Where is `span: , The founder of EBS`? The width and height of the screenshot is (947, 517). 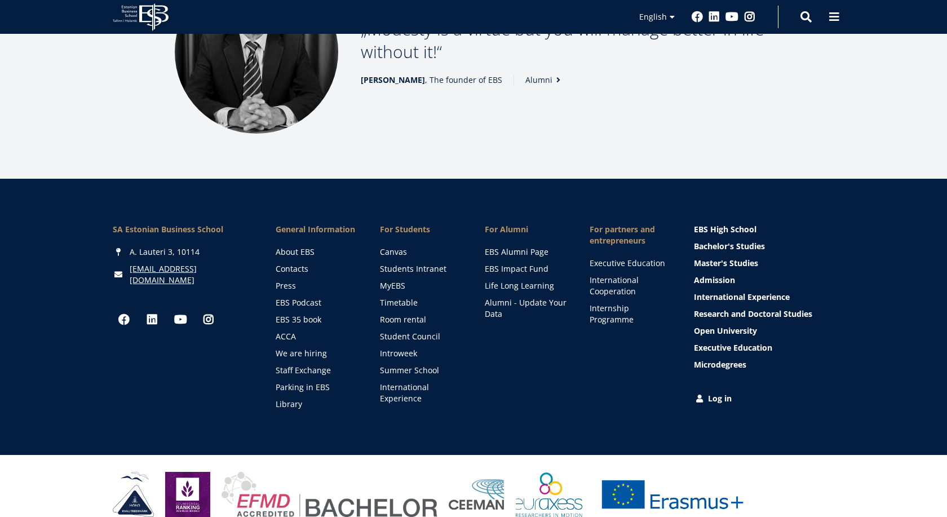
span: , The founder of EBS is located at coordinates (431, 80).